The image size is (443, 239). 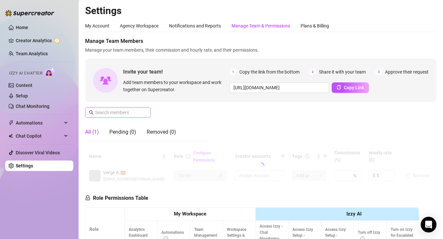 What do you see at coordinates (118, 113) in the screenshot?
I see `input: Search members` at bounding box center [118, 113].